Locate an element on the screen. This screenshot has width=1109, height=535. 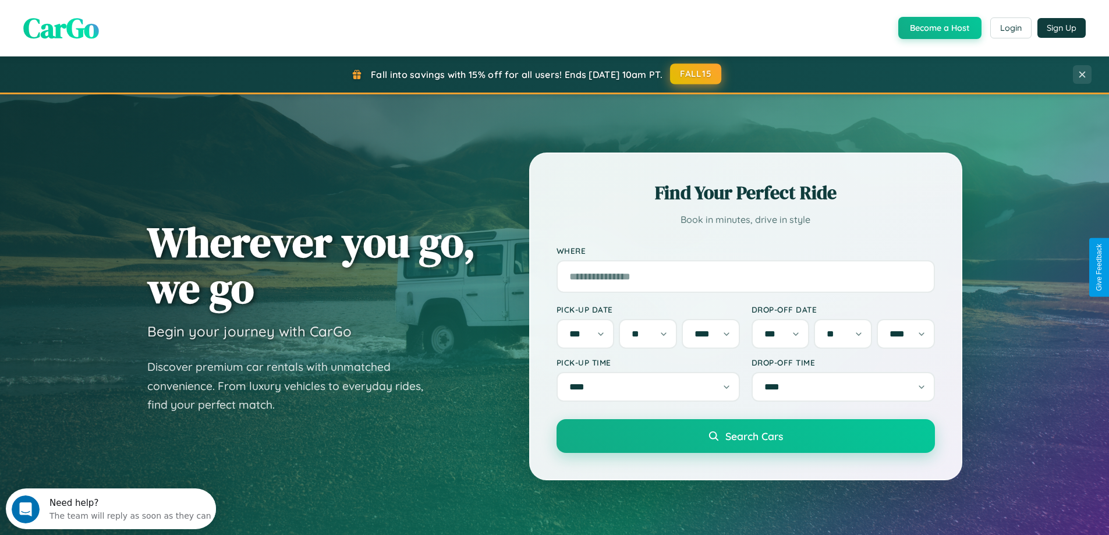
h2: Find Your Perfect Ride is located at coordinates (746, 193).